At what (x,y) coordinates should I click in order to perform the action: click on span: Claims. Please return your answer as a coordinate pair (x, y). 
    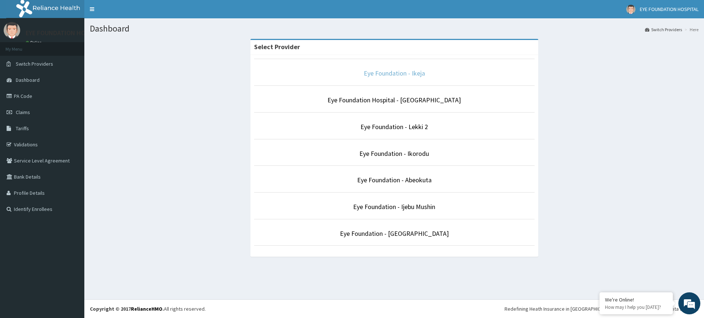
    Looking at the image, I should click on (23, 112).